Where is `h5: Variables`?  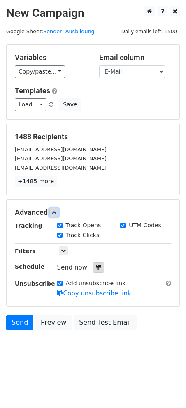 h5: Variables is located at coordinates (51, 58).